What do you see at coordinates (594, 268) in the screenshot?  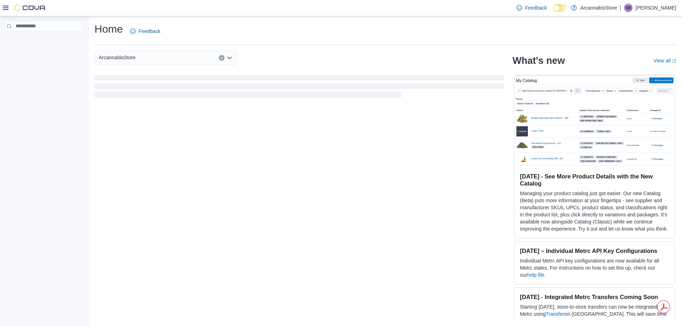 I see `p: Individual Metrc API key configurations are now available for all Metrc states. For instructions ...` at bounding box center [594, 268].